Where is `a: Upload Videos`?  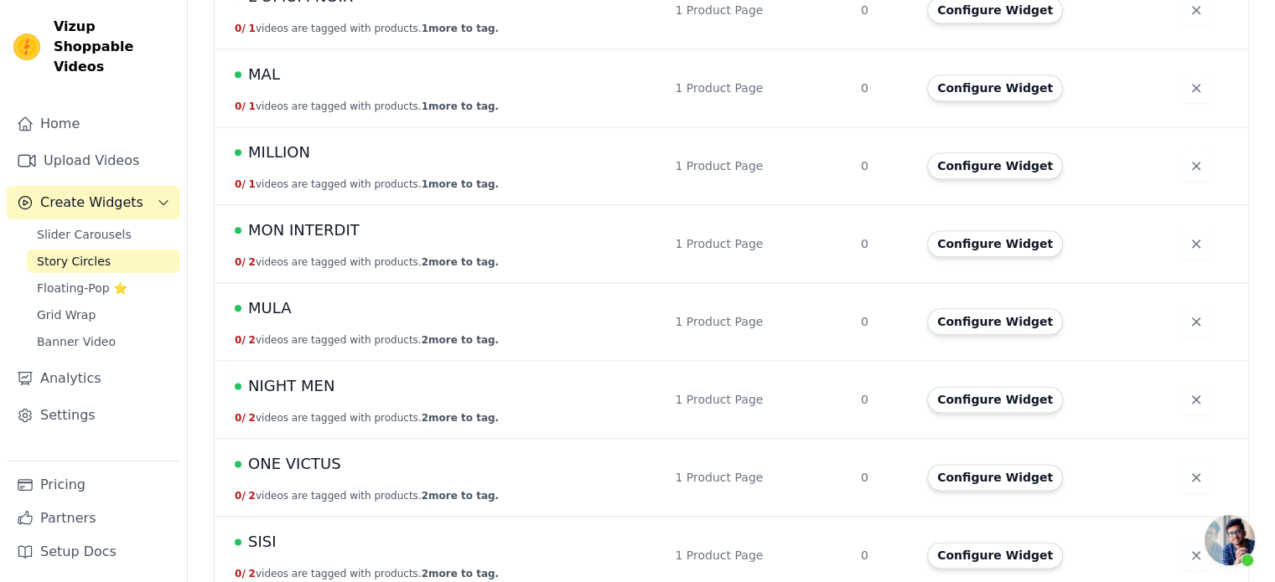
a: Upload Videos is located at coordinates (93, 161).